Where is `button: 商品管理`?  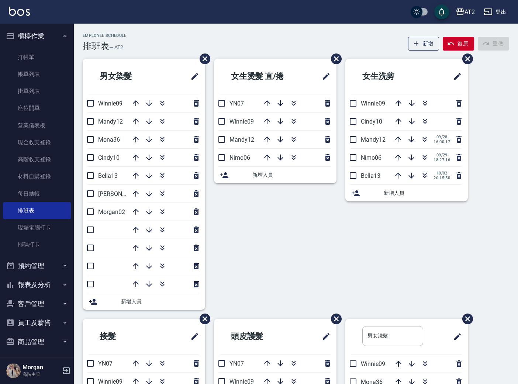 button: 商品管理 is located at coordinates (37, 342).